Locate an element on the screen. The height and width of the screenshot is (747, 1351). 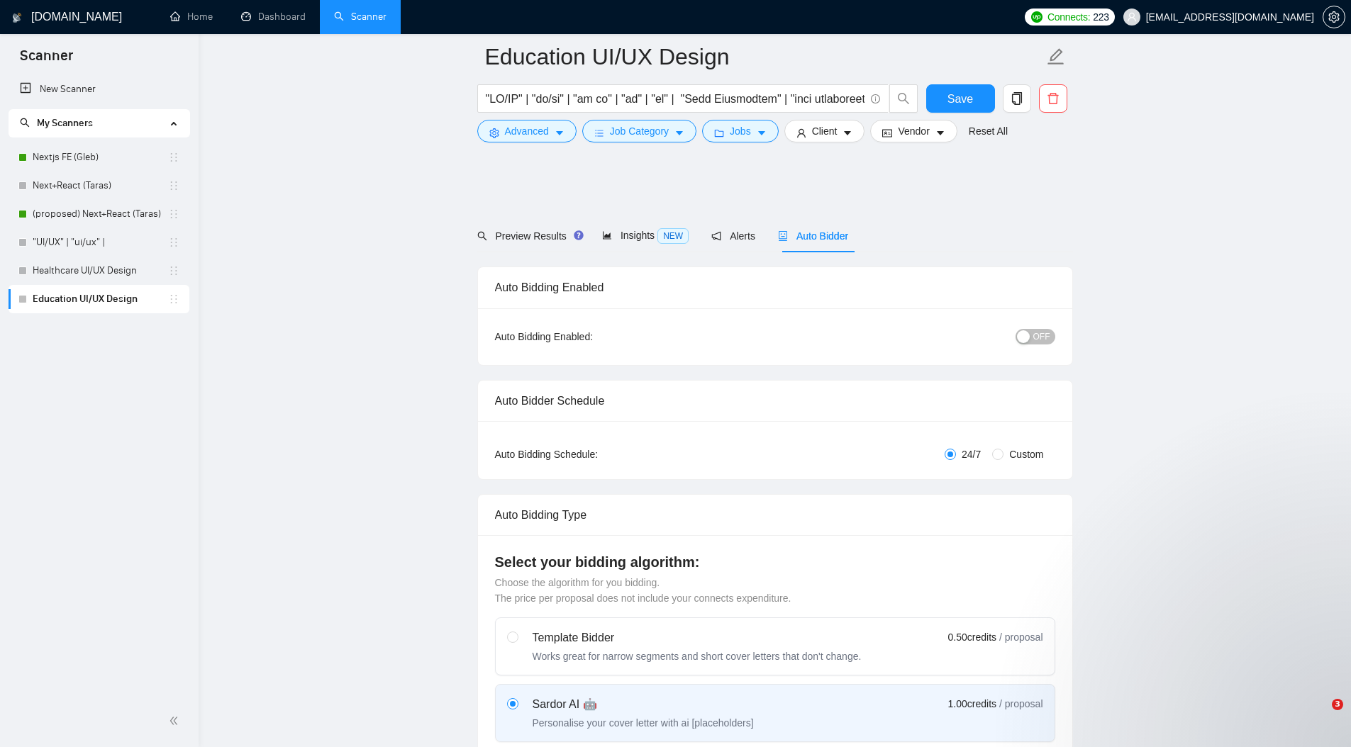
button: search is located at coordinates (903, 99).